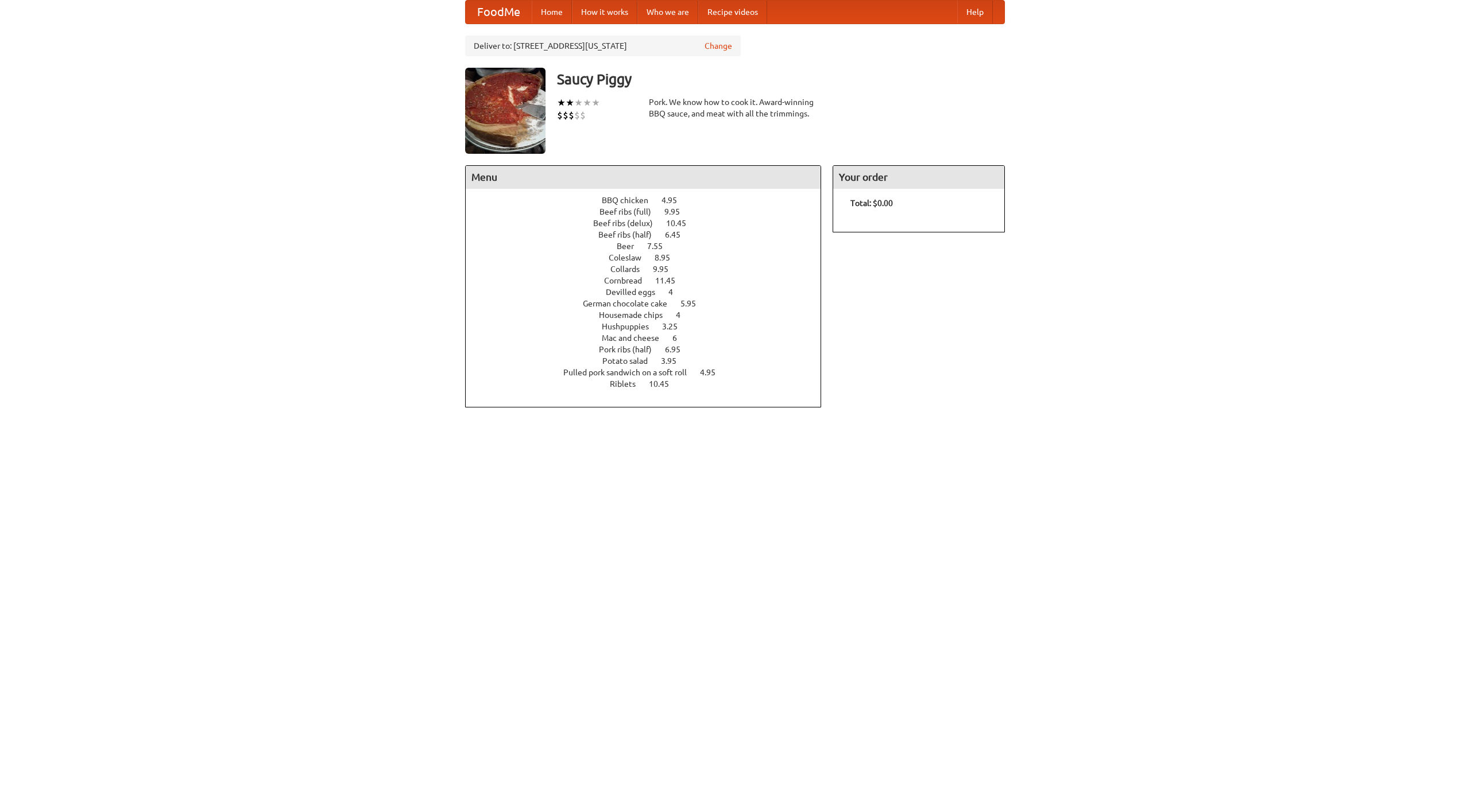 This screenshot has width=1470, height=812. Describe the element at coordinates (631, 212) in the screenshot. I see `span: Beef ribs (full)` at that location.